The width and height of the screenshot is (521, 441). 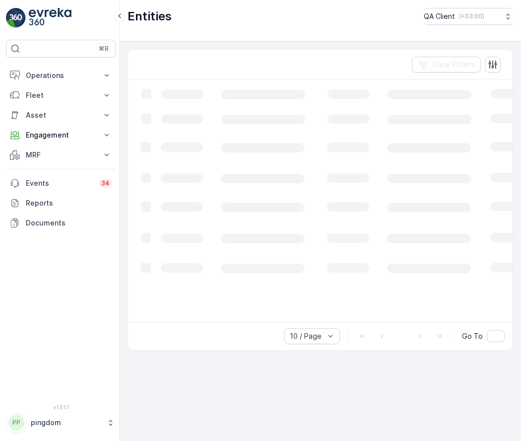 I want to click on p: Reports, so click(x=68, y=203).